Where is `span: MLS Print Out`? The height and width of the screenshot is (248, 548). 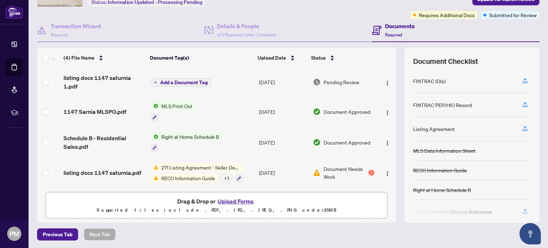 span: MLS Print Out is located at coordinates (177, 106).